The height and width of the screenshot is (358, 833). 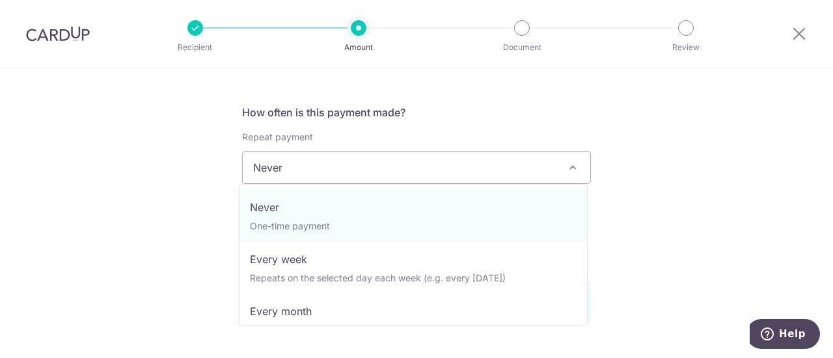 What do you see at coordinates (195, 47) in the screenshot?
I see `p: Recipient` at bounding box center [195, 47].